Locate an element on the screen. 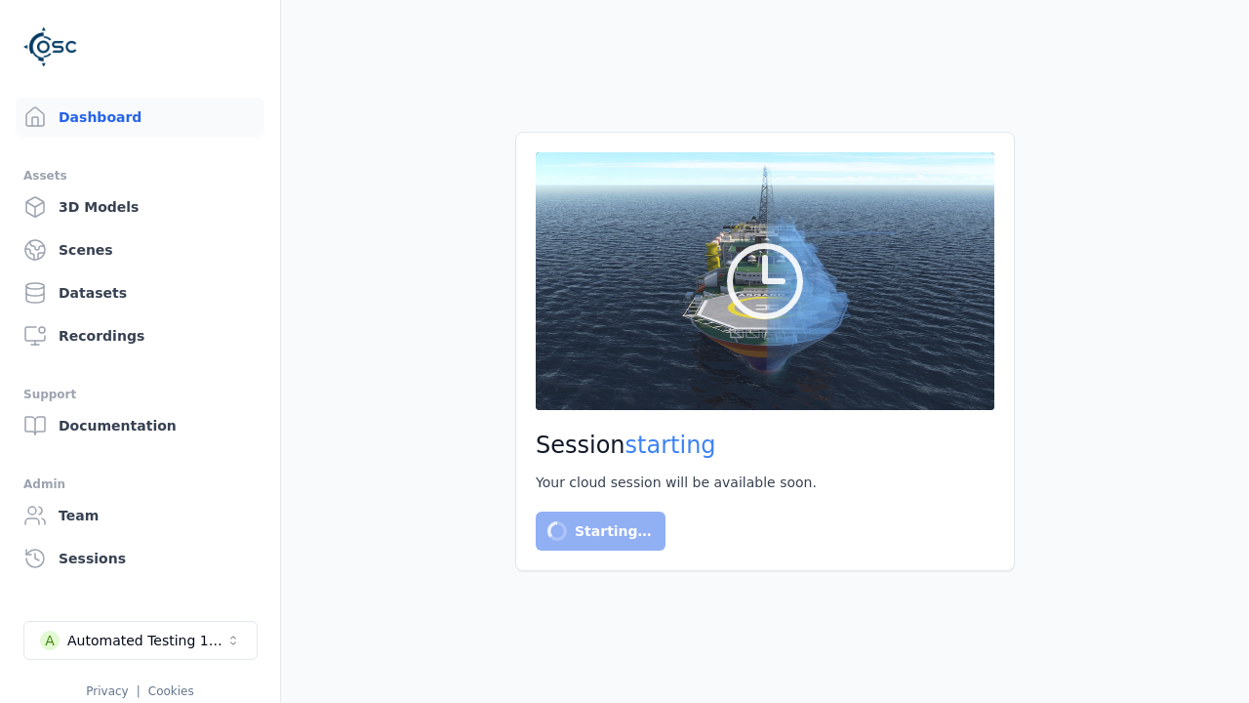 This screenshot has height=703, width=1249. a: Dashboard is located at coordinates (140, 117).